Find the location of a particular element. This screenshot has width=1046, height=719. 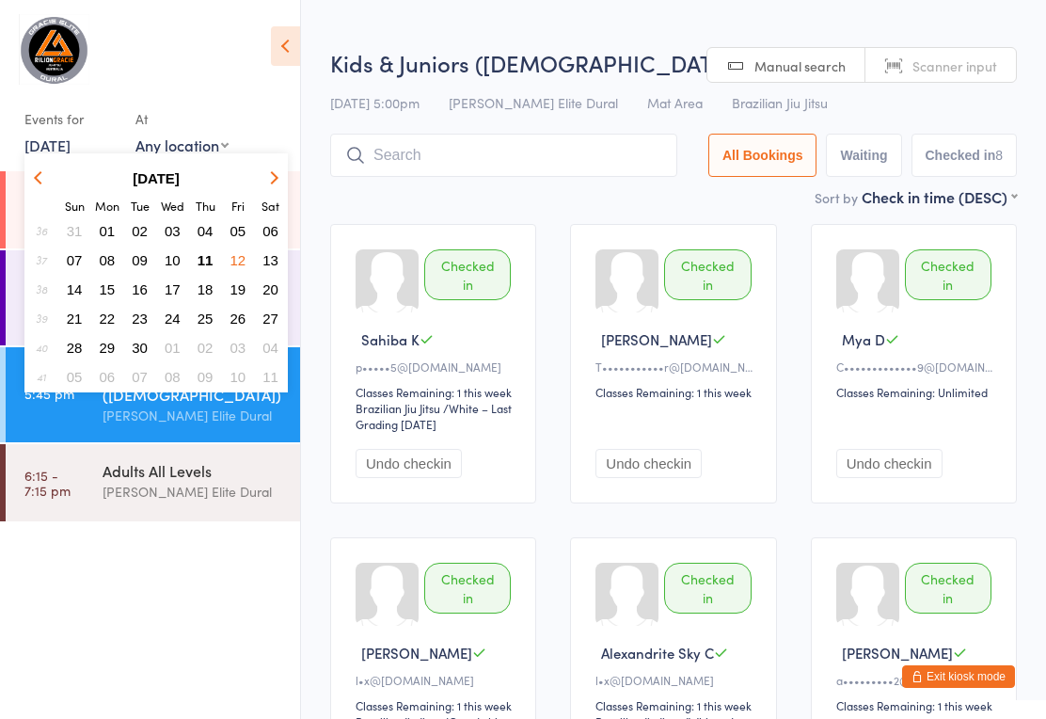

em: 37 is located at coordinates (41, 260).